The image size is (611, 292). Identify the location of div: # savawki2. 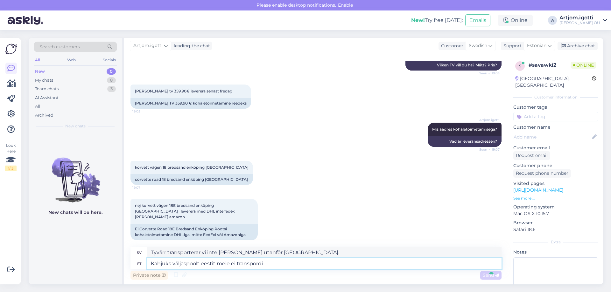
(550, 65).